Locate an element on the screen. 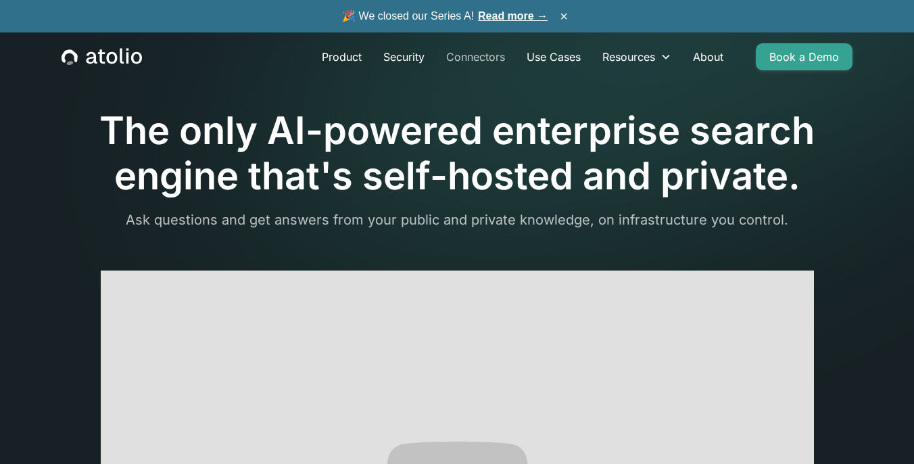 The width and height of the screenshot is (914, 464). a: Product is located at coordinates (341, 57).